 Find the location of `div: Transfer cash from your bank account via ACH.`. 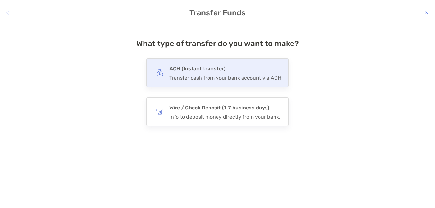

div: Transfer cash from your bank account via ACH. is located at coordinates (226, 78).